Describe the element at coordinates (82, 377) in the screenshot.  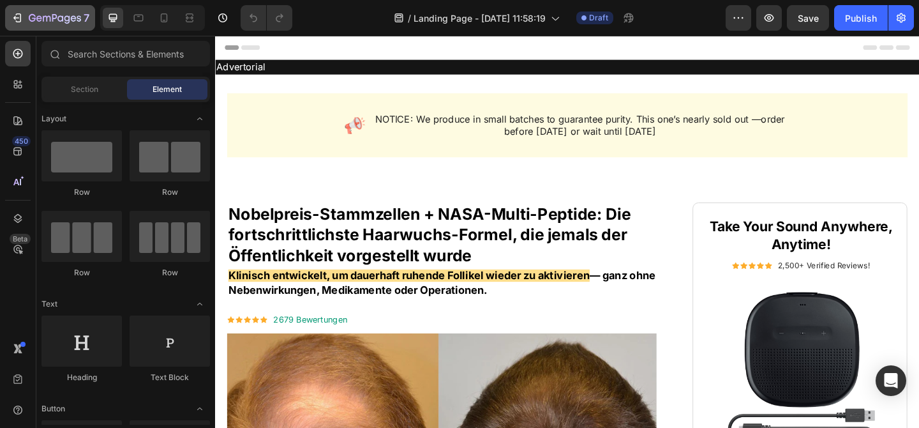
I see `div: Heading` at that location.